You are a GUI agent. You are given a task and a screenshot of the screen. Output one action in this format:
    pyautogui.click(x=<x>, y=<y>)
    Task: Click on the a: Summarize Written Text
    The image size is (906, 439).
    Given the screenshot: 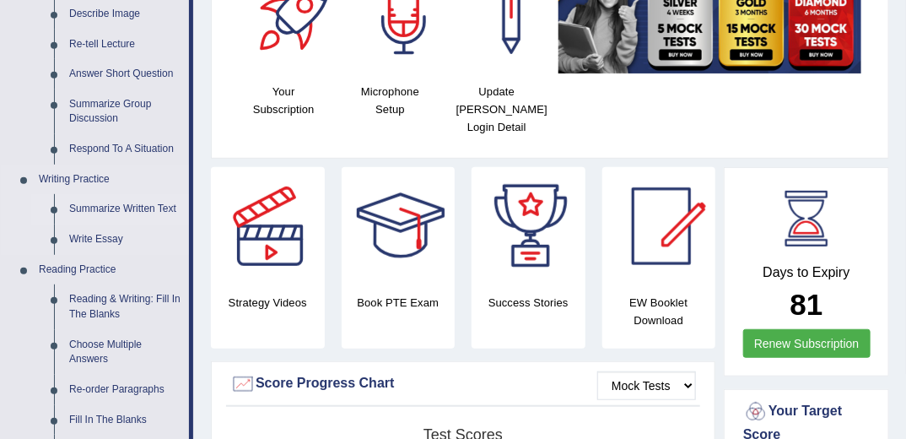 What is the action you would take?
    pyautogui.click(x=125, y=209)
    